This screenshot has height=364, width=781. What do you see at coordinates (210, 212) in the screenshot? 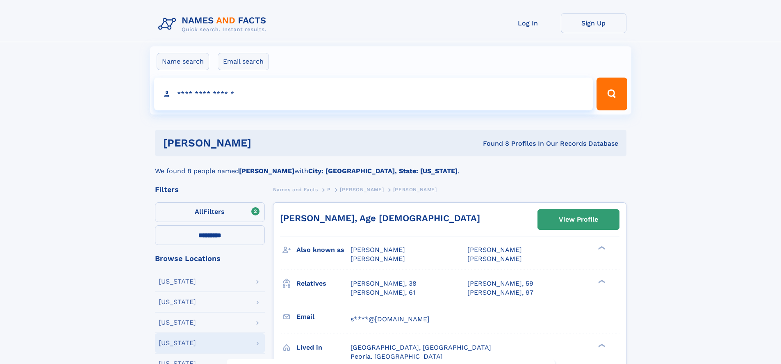
I see `label: Filters` at bounding box center [210, 212].